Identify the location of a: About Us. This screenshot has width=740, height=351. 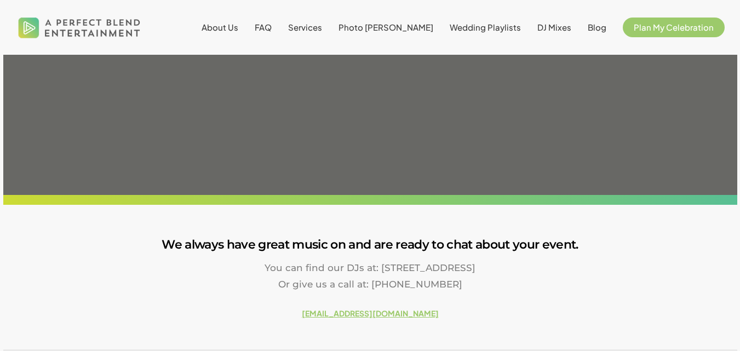
(220, 27).